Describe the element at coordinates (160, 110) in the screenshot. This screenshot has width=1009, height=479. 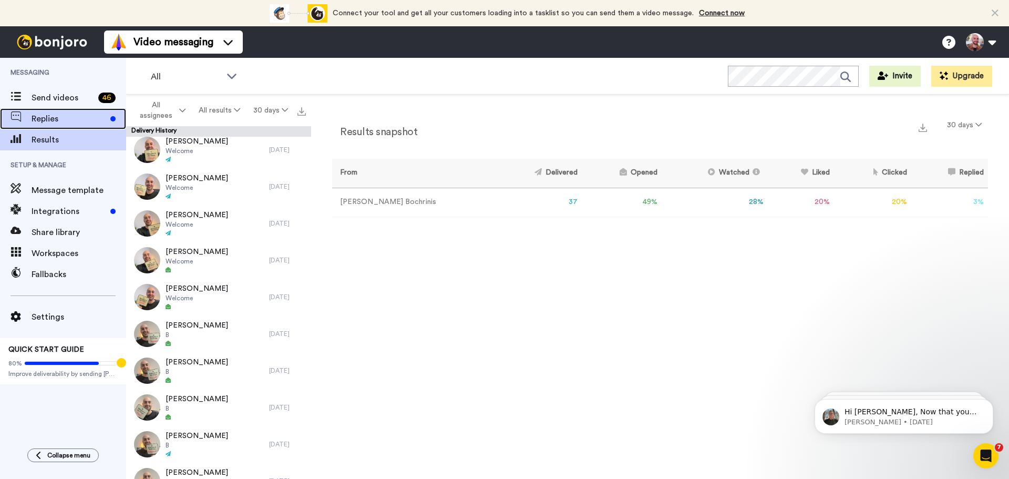
I see `button: All assignees` at that location.